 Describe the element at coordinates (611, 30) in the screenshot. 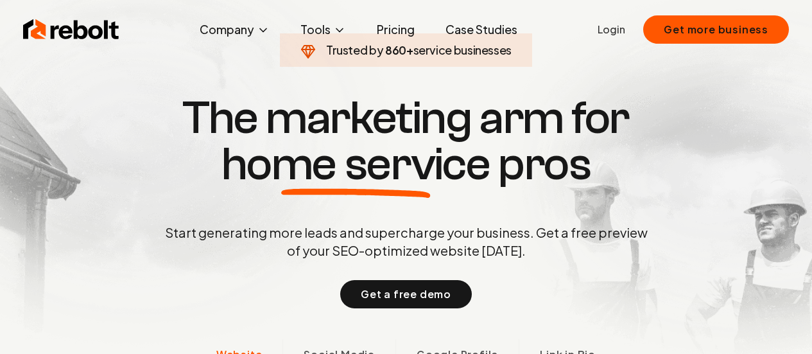

I see `a: Login` at that location.